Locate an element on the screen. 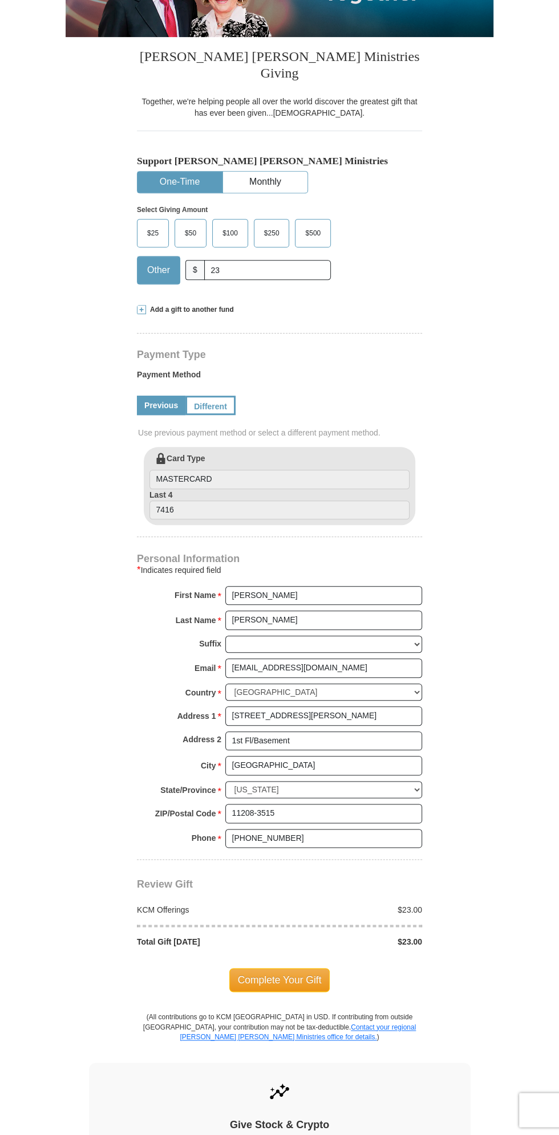 The height and width of the screenshot is (1135, 559). button: One-Time is located at coordinates (180, 182).